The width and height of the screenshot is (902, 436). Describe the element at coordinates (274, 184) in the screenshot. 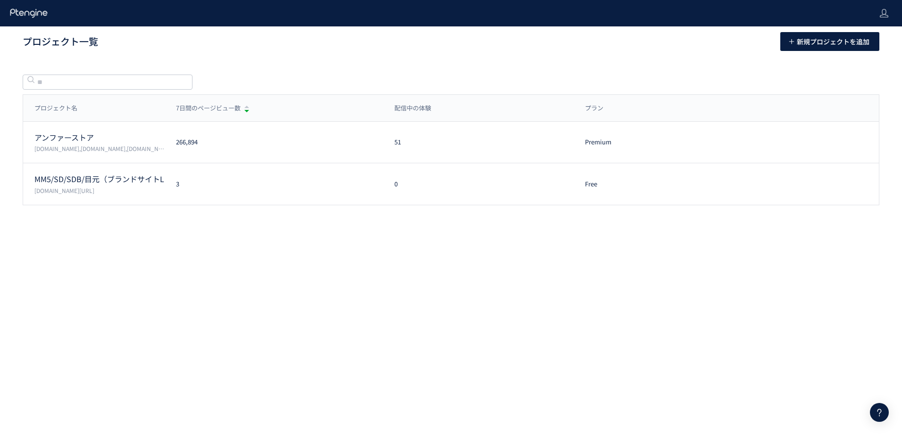

I see `div: 3` at that location.